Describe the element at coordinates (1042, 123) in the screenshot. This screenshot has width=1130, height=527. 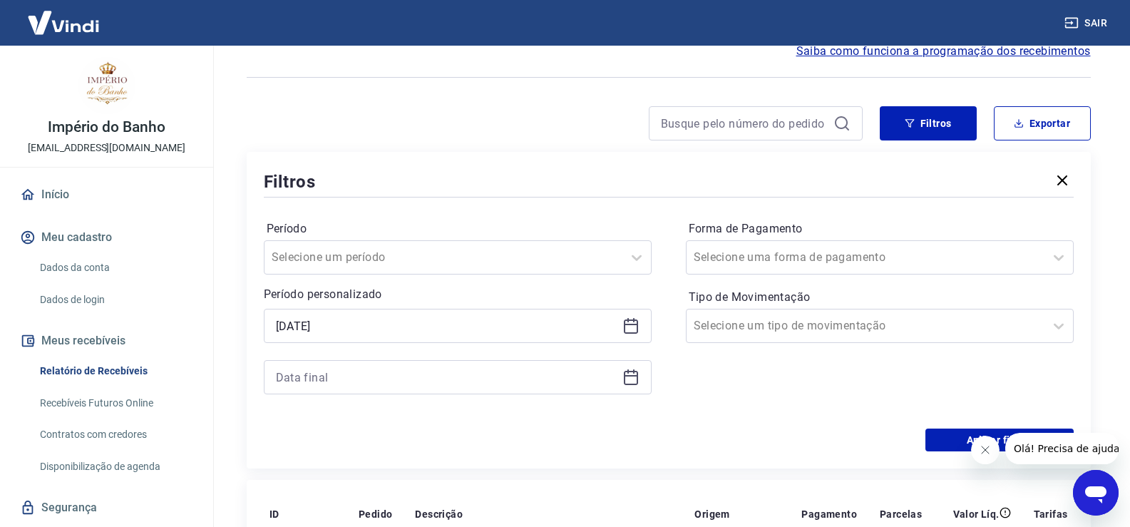
I see `button: Exportar` at that location.